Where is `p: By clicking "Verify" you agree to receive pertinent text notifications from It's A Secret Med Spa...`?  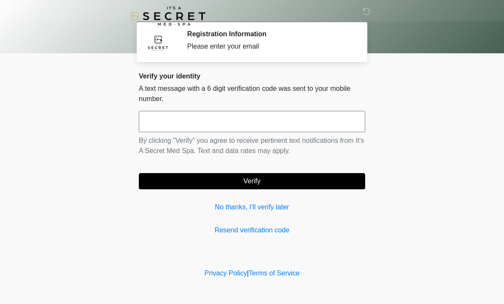
p: By clicking "Verify" you agree to receive pertinent text notifications from It's A Secret Med Spa... is located at coordinates (252, 146).